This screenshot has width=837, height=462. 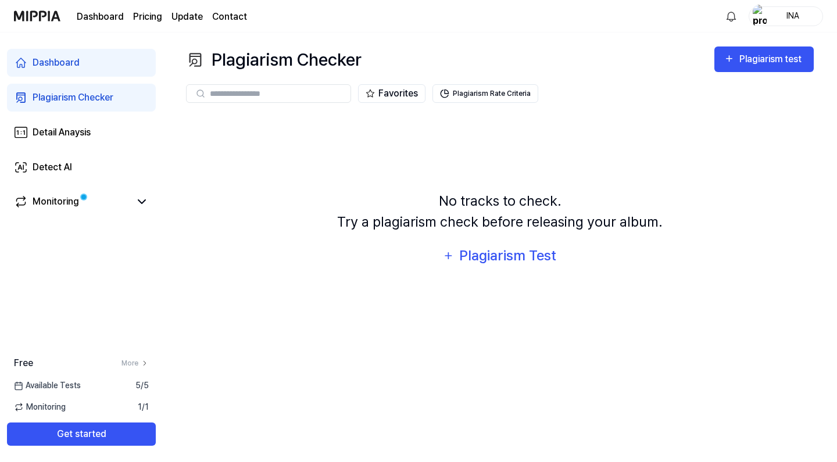 What do you see at coordinates (81, 167) in the screenshot?
I see `a: Detect AI` at bounding box center [81, 167].